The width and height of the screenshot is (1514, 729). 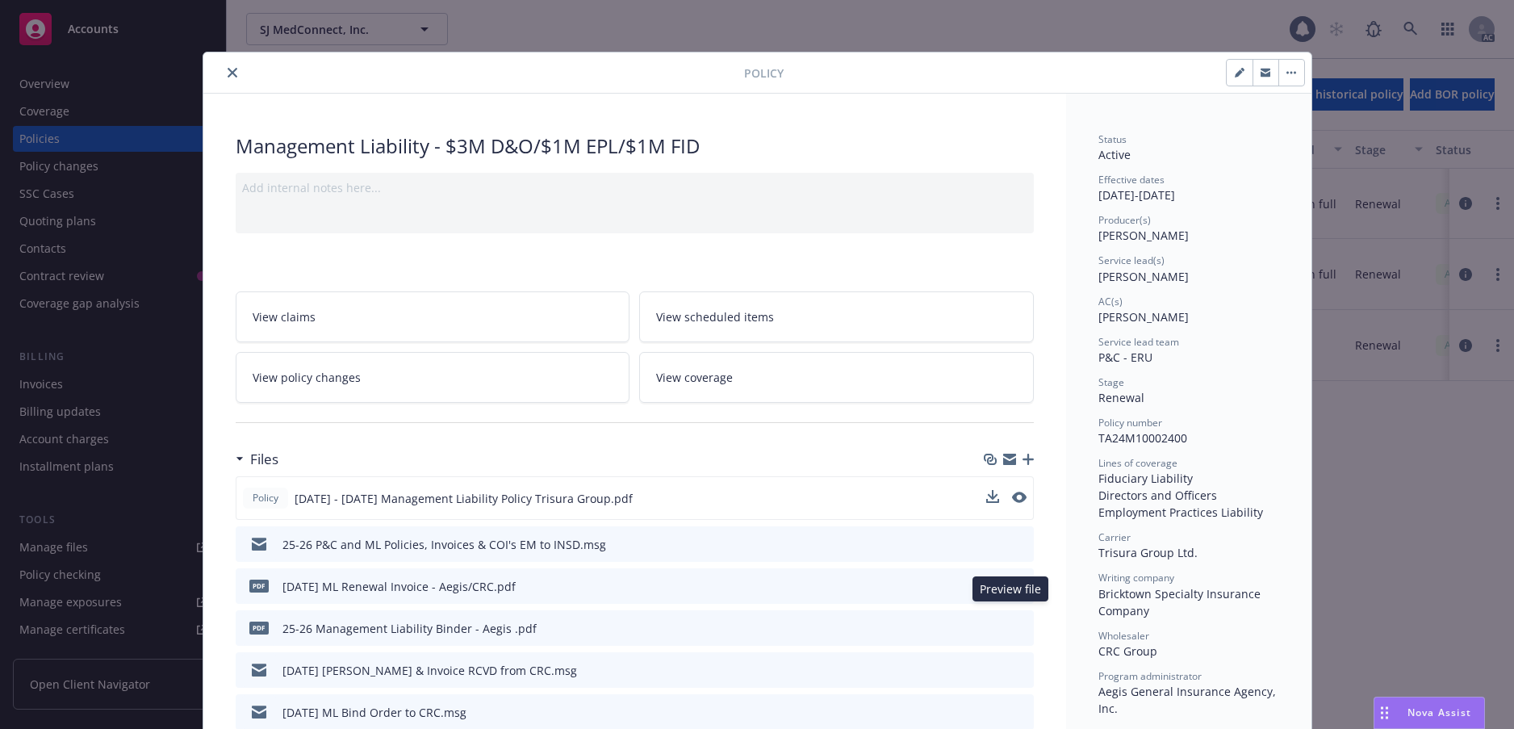 What do you see at coordinates (264, 459) in the screenshot?
I see `h3: Files` at bounding box center [264, 459].